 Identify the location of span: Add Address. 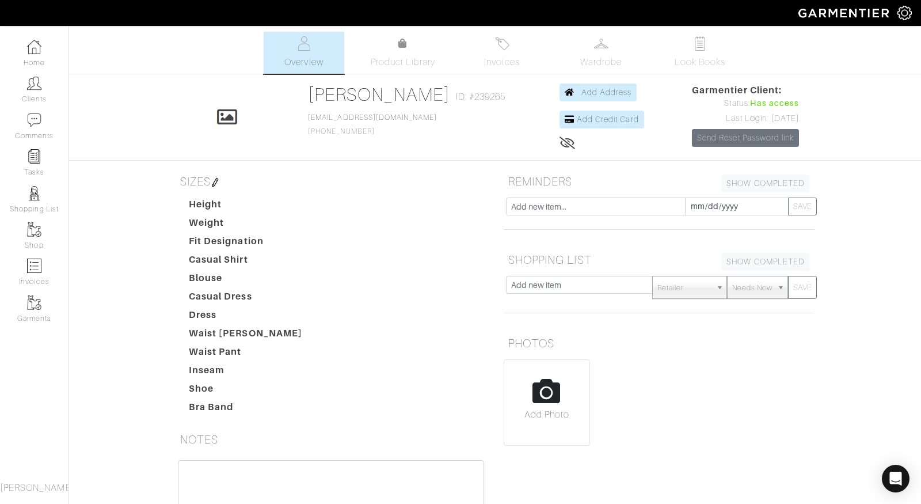
(607, 92).